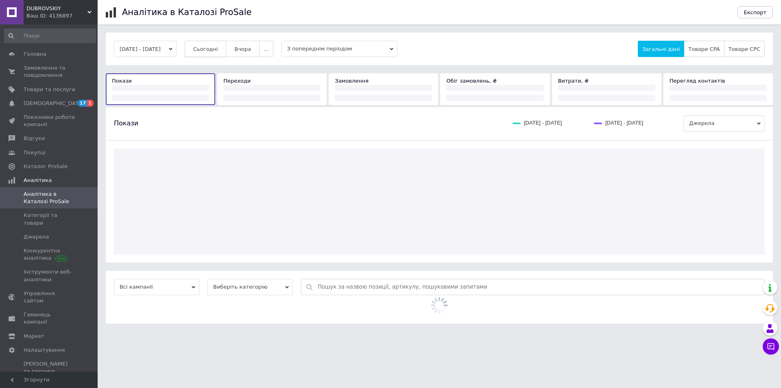 The image size is (781, 388). I want to click on span: Гаманець компанії, so click(49, 318).